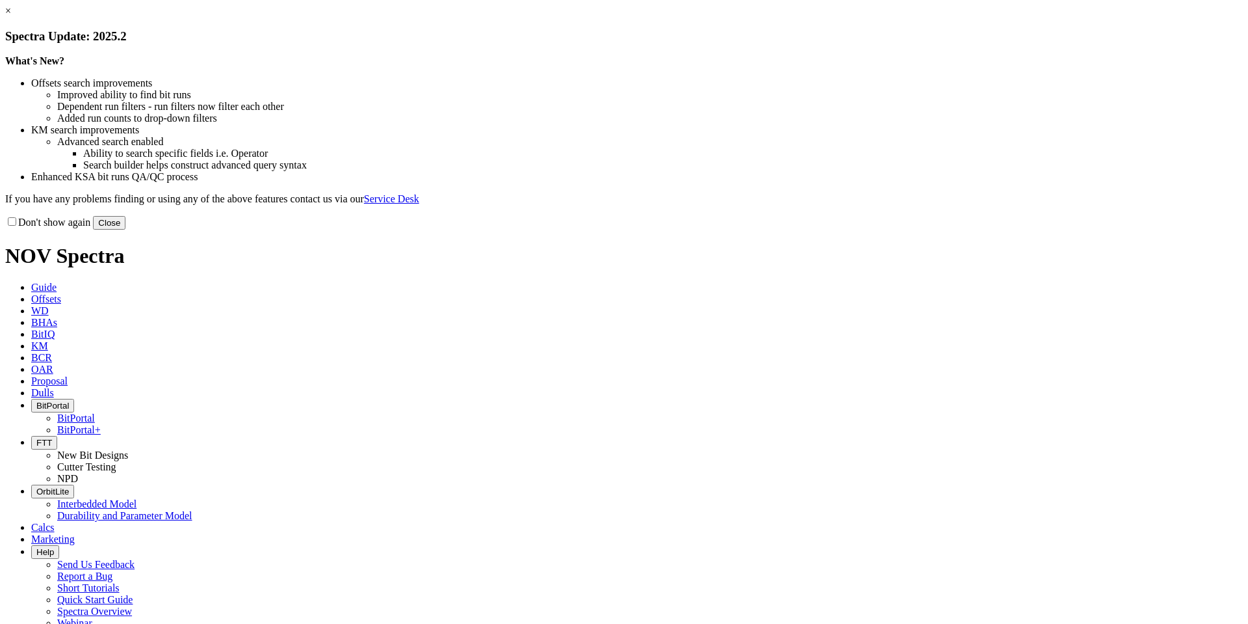  Describe the element at coordinates (47, 222) in the screenshot. I see `label: Don't show again` at that location.